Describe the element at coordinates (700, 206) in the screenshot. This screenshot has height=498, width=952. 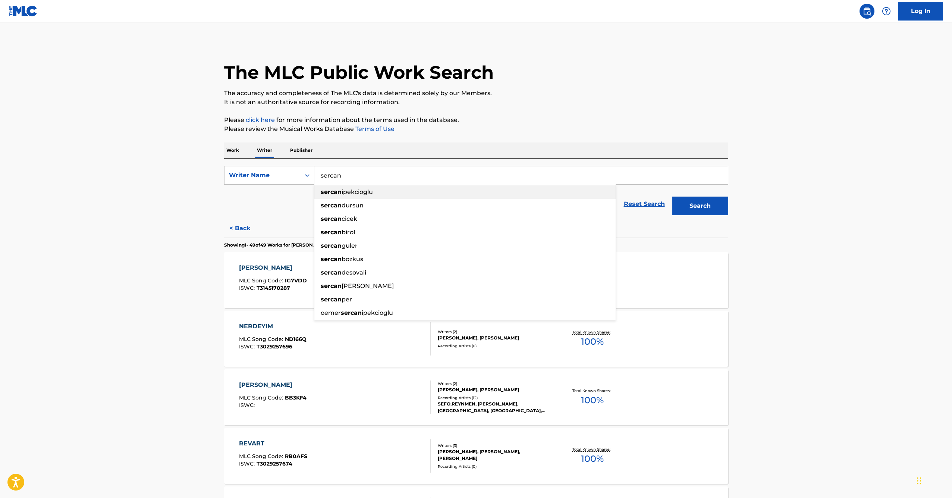
I see `button: Search` at that location.